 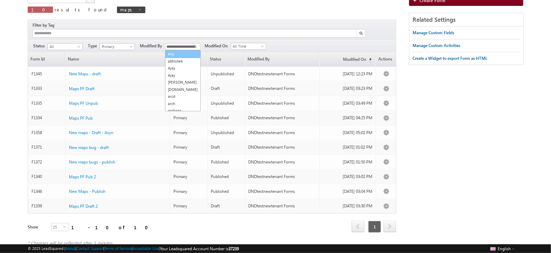 What do you see at coordinates (91, 133) in the screenshot?
I see `a: New maps - Draft - Asyn` at bounding box center [91, 133].